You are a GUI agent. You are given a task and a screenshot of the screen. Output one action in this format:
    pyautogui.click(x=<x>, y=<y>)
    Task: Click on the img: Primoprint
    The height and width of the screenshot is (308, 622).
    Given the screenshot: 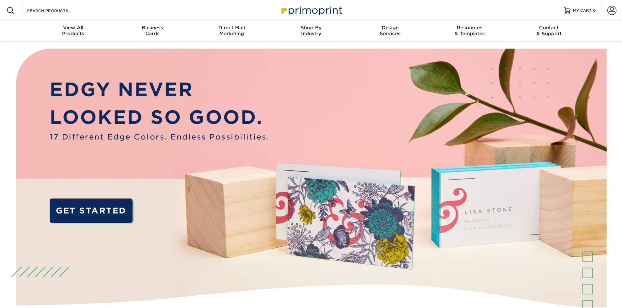 What is the action you would take?
    pyautogui.click(x=311, y=10)
    